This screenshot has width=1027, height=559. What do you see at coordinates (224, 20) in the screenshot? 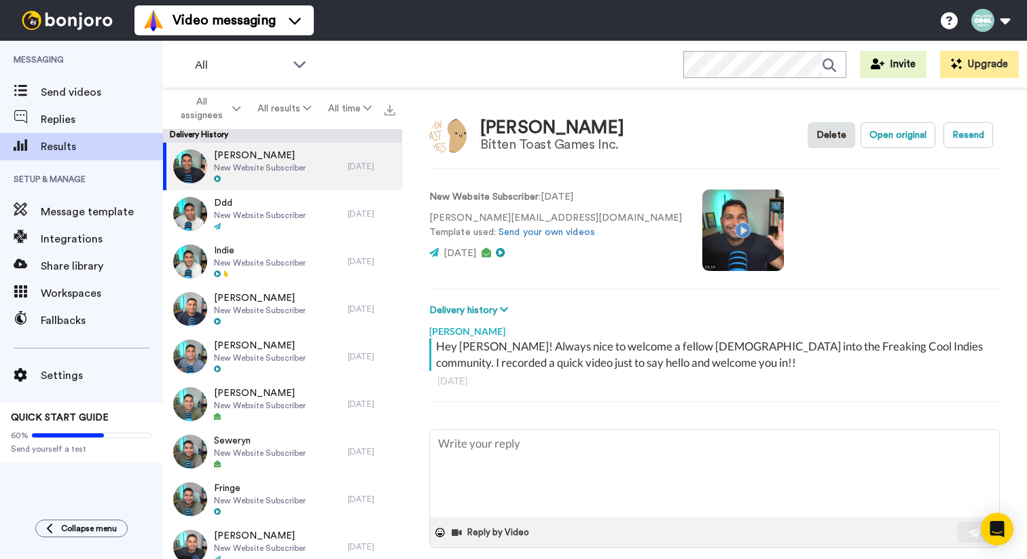
I see `span: Video messaging` at bounding box center [224, 20].